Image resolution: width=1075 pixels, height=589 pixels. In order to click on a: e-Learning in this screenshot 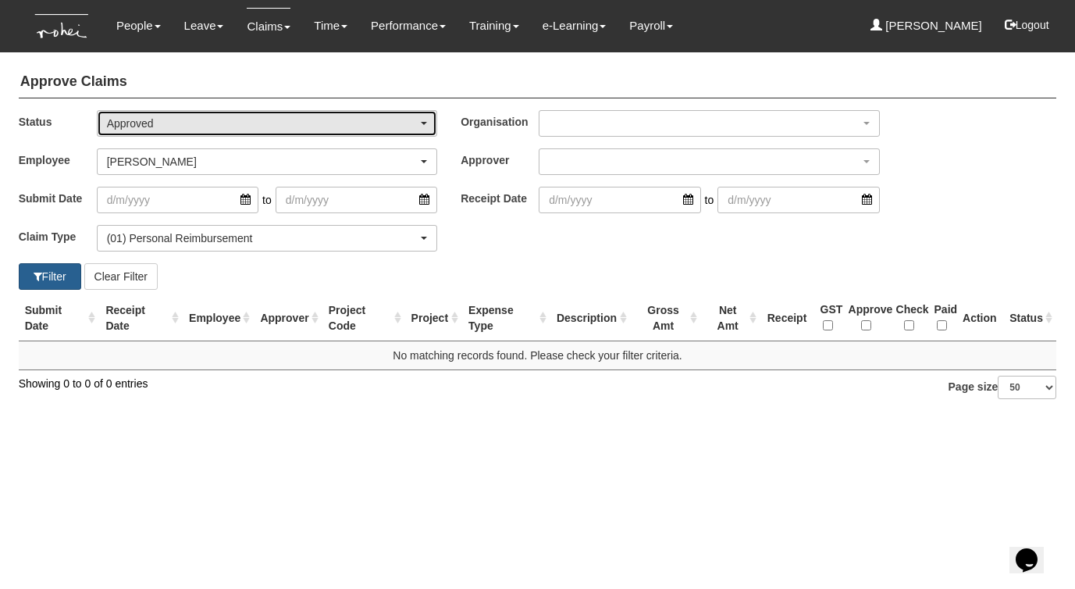, I will do `click(575, 26)`.